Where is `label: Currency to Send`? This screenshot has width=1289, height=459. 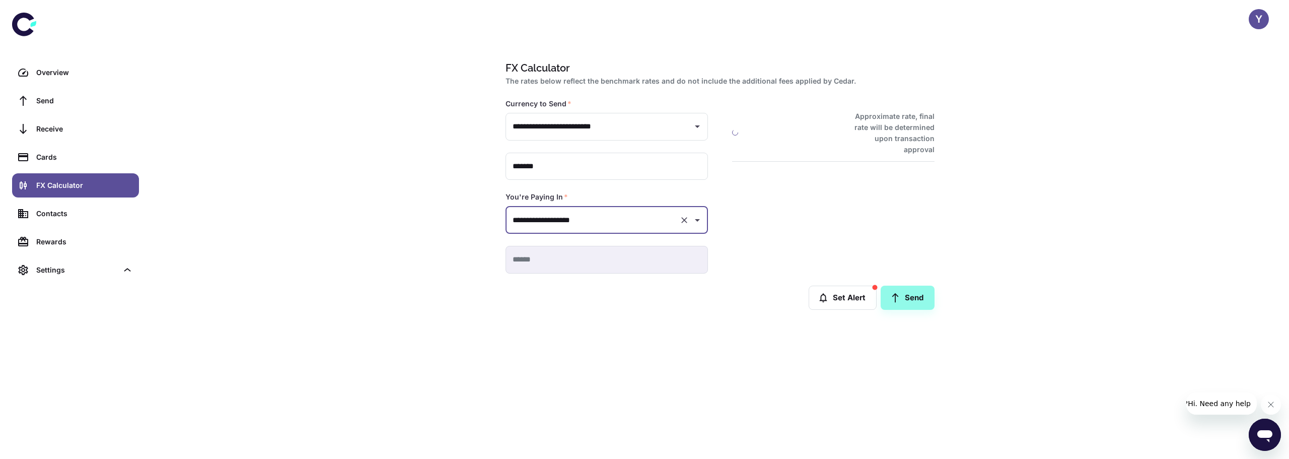 label: Currency to Send is located at coordinates (538, 104).